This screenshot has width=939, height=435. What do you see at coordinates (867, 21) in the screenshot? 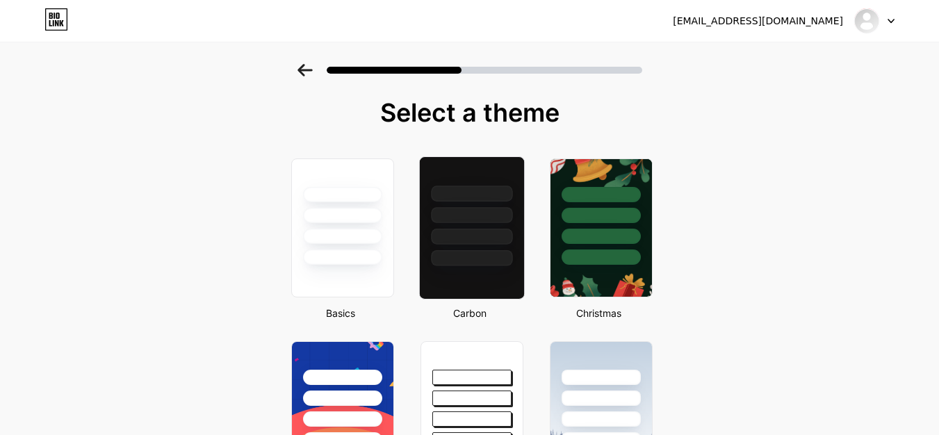
I see `img: upforex` at bounding box center [867, 21].